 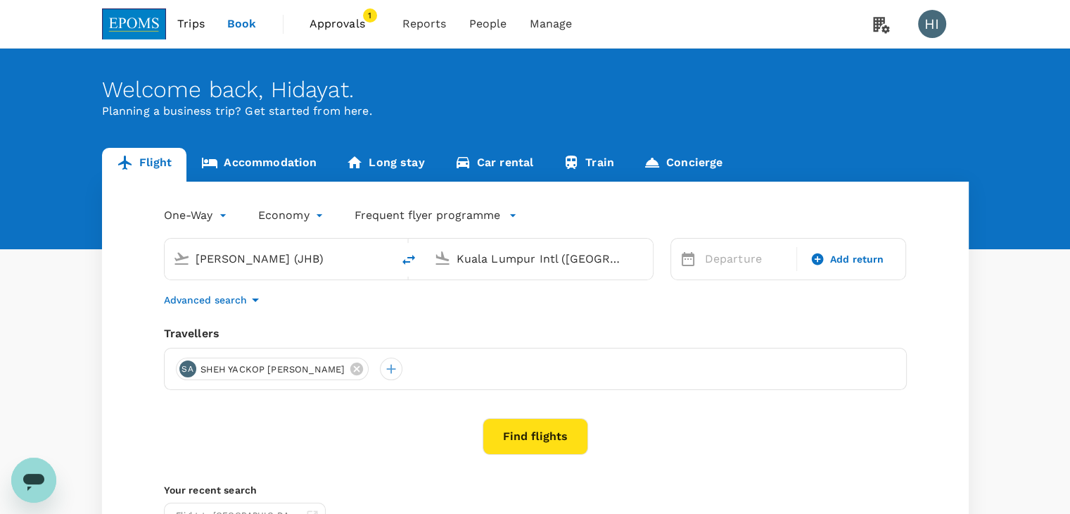 I want to click on div: Travellers, so click(x=535, y=333).